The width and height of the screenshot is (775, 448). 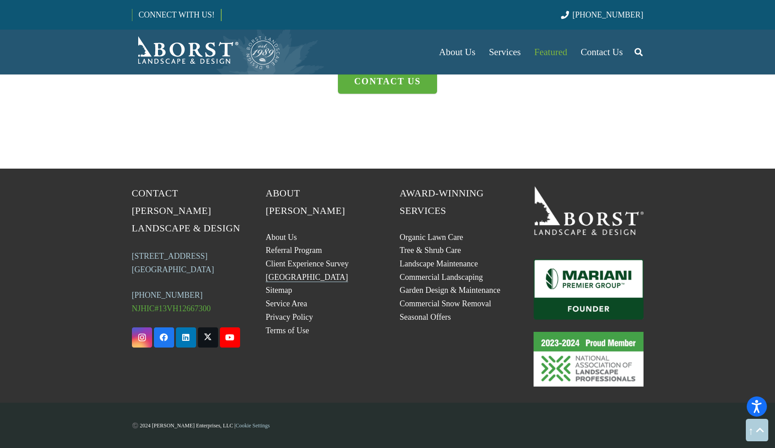 What do you see at coordinates (638, 52) in the screenshot?
I see `a: Search` at bounding box center [638, 52].